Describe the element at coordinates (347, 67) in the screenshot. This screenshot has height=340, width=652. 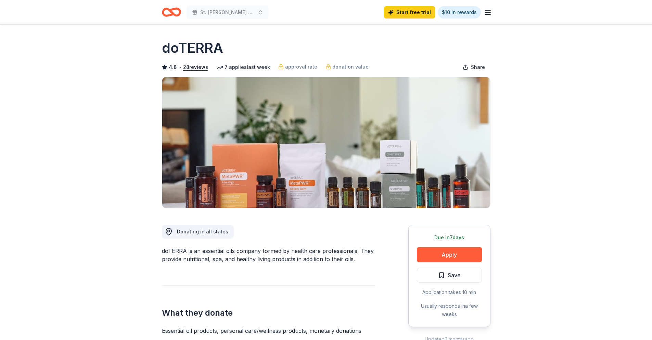
I see `a: donation value` at that location.